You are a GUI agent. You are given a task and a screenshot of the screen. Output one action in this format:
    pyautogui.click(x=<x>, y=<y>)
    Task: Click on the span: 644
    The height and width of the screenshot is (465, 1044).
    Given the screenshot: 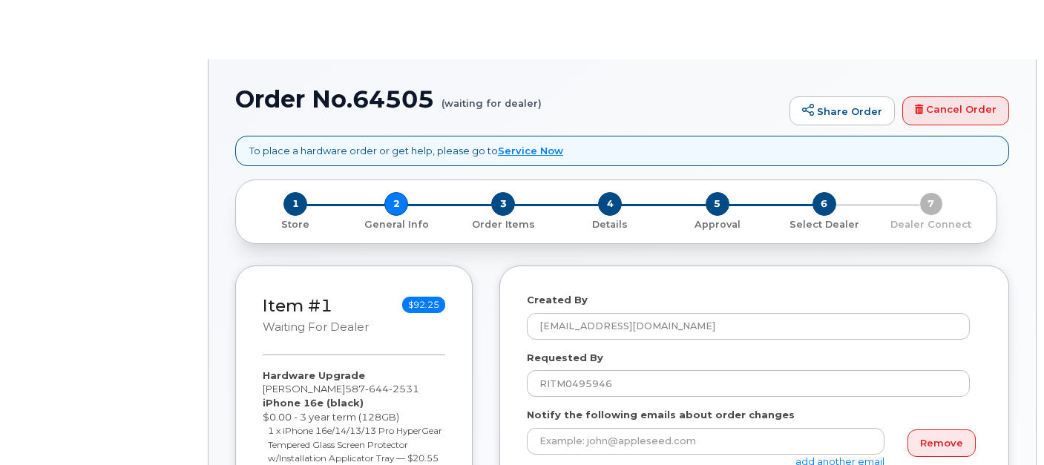 What is the action you would take?
    pyautogui.click(x=377, y=389)
    